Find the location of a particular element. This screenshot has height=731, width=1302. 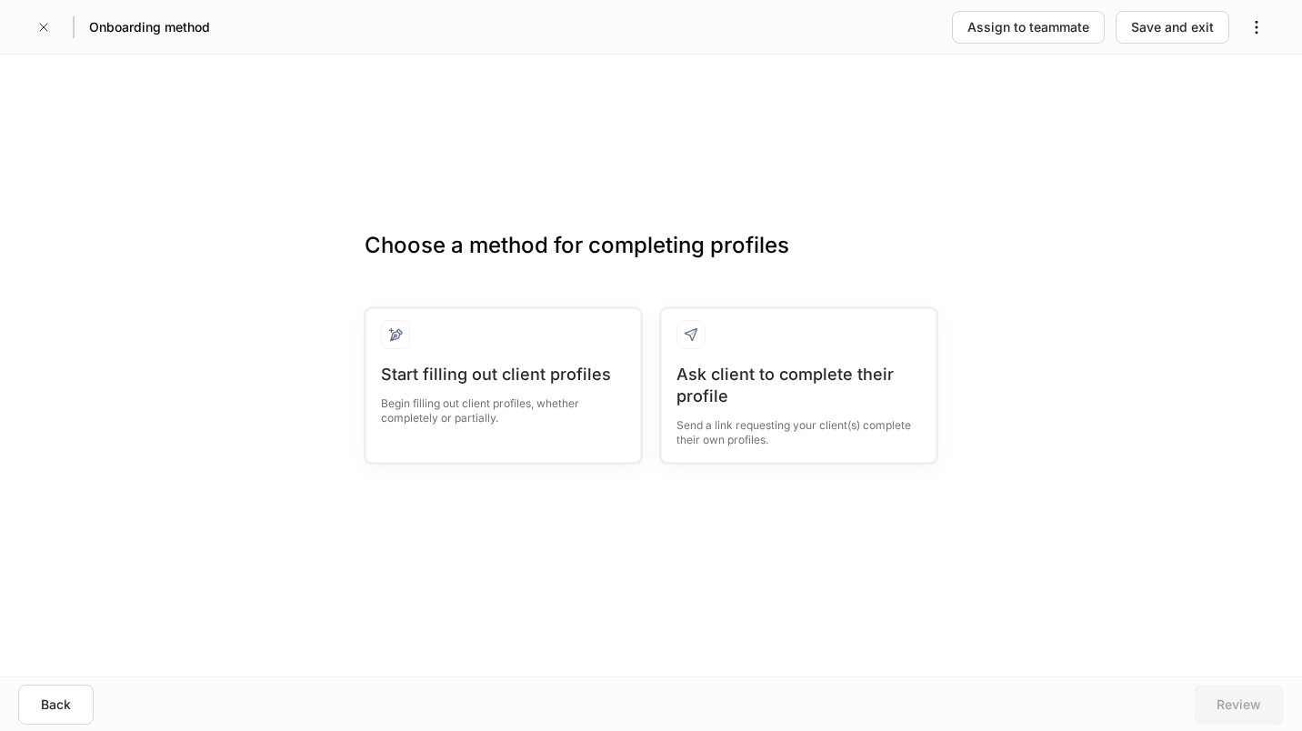

div: Review is located at coordinates (1238, 705).